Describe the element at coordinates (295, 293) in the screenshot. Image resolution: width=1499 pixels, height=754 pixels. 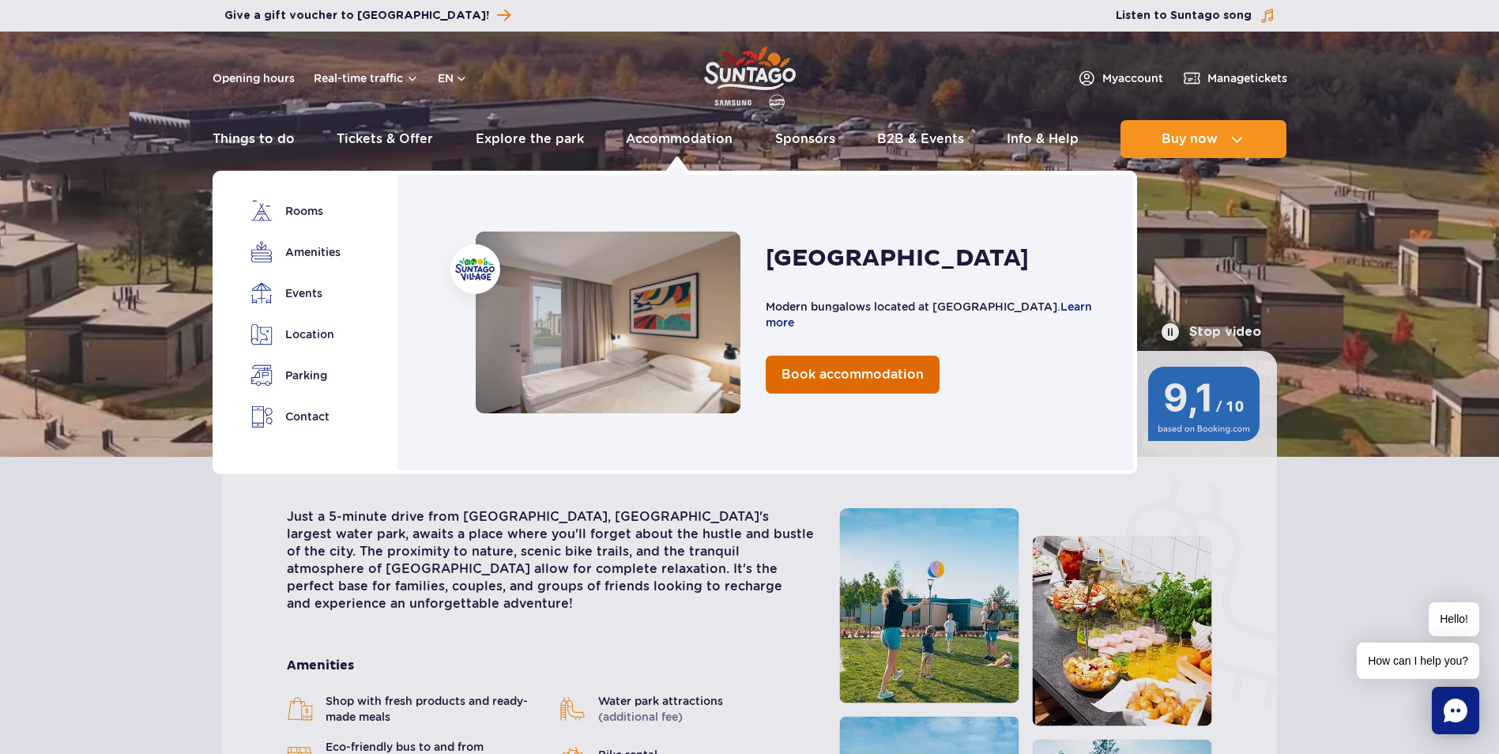
I see `a: Events` at that location.